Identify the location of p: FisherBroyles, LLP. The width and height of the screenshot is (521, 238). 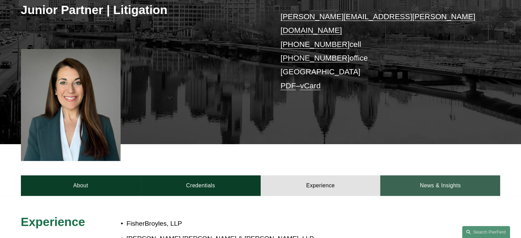
(283, 224).